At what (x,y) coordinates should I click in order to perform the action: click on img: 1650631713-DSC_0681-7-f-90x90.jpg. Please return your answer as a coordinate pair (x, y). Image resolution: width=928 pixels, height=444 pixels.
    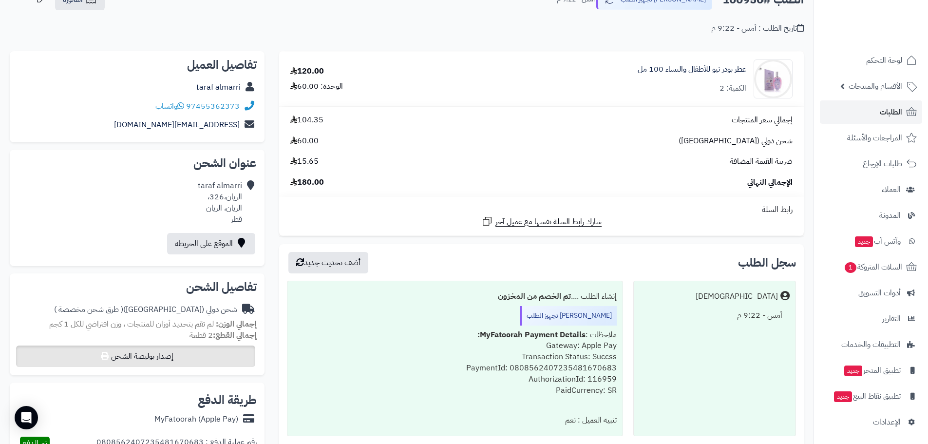
    Looking at the image, I should click on (773, 79).